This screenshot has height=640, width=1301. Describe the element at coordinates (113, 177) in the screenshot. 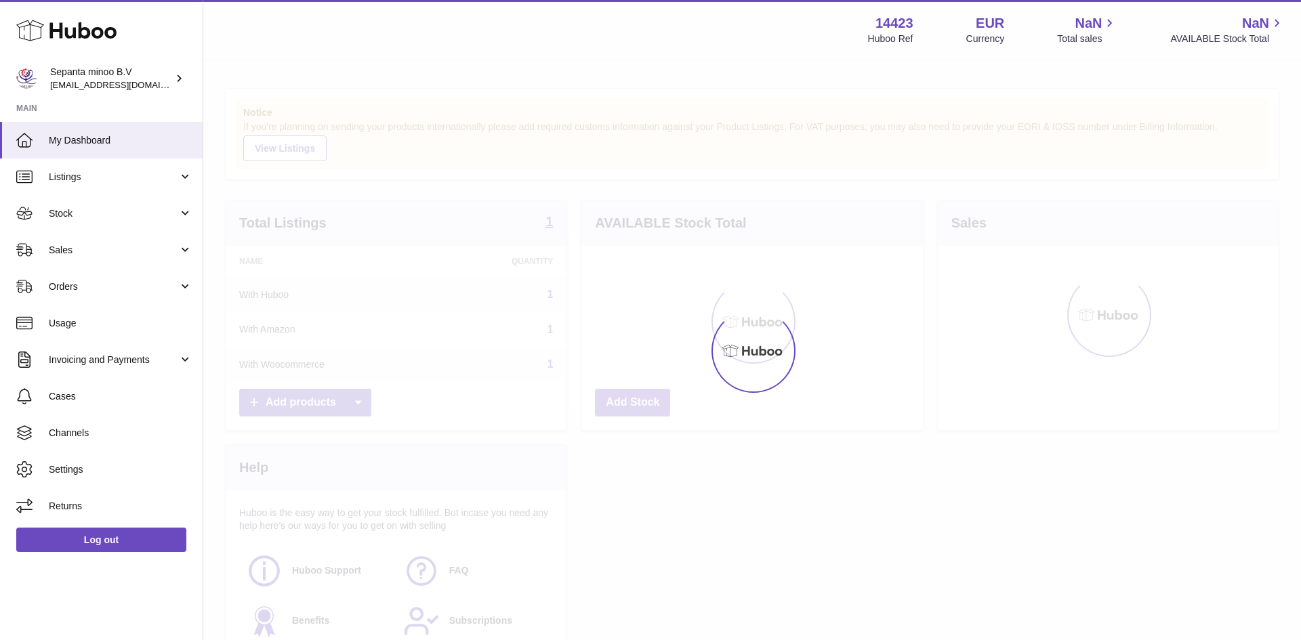

I see `span: Listings` at that location.